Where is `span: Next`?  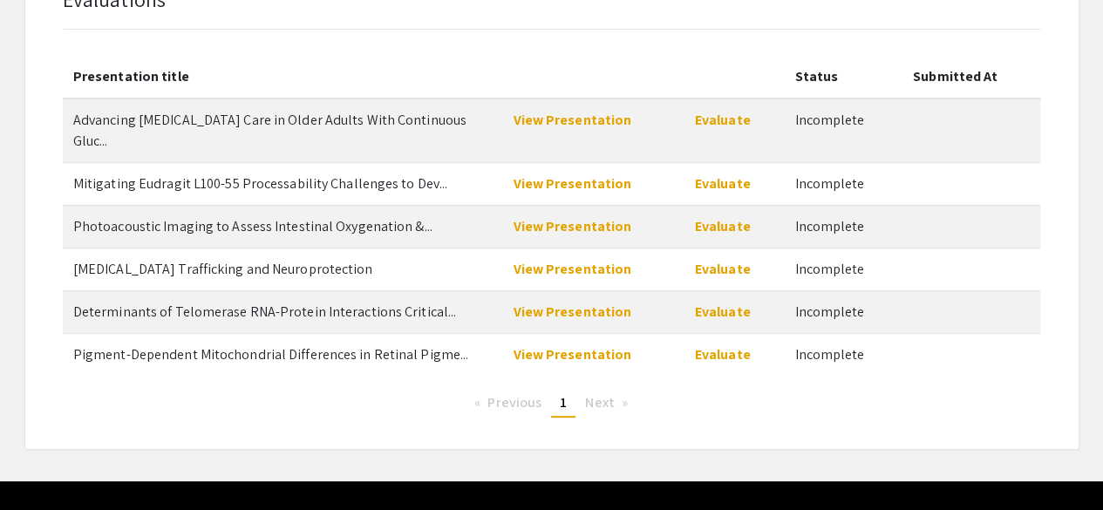 span: Next is located at coordinates (599, 402).